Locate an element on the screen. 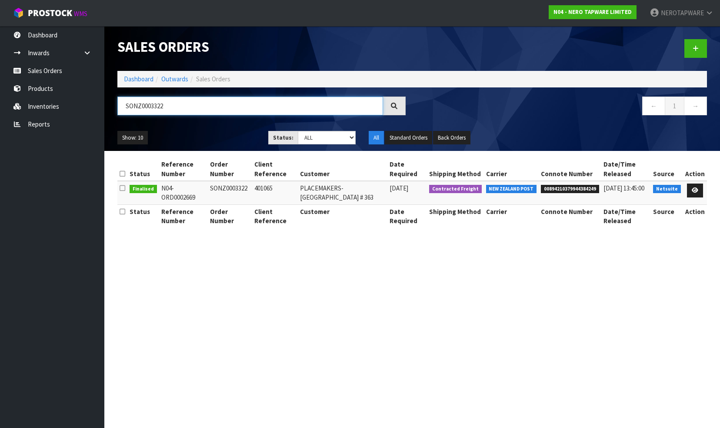  span: NEROTAPWARE is located at coordinates (682, 13).